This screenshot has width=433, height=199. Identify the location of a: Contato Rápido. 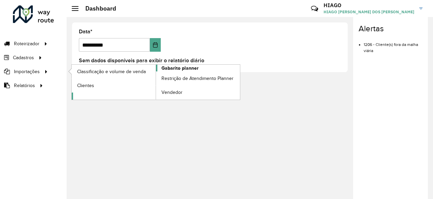
(314, 8).